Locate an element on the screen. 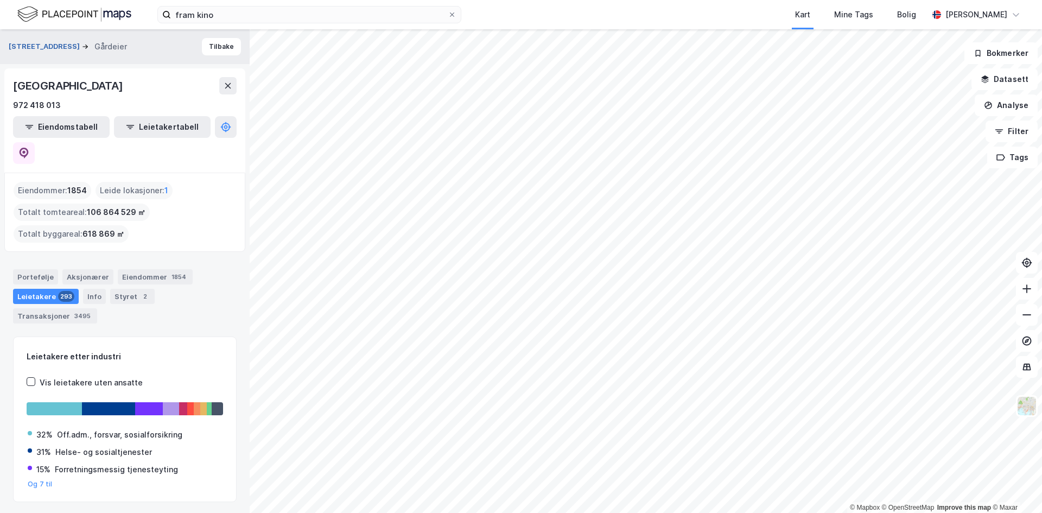 Image resolution: width=1042 pixels, height=513 pixels. button: Analyse is located at coordinates (1006, 105).